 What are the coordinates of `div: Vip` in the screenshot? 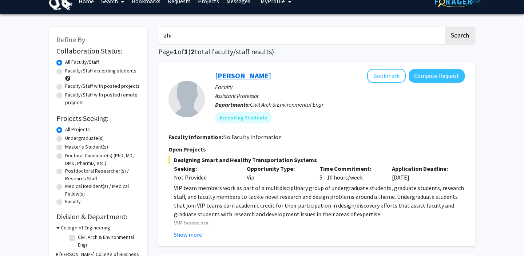 It's located at (278, 173).